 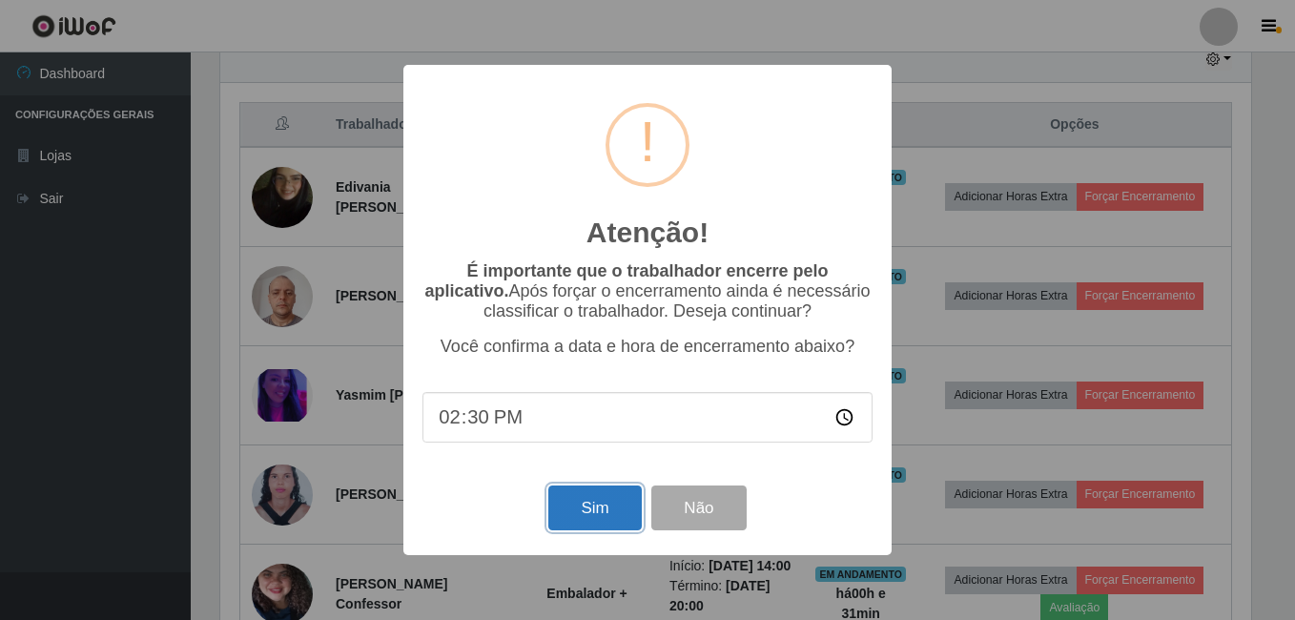 What do you see at coordinates (698, 507) in the screenshot?
I see `button: Não` at bounding box center [698, 507].